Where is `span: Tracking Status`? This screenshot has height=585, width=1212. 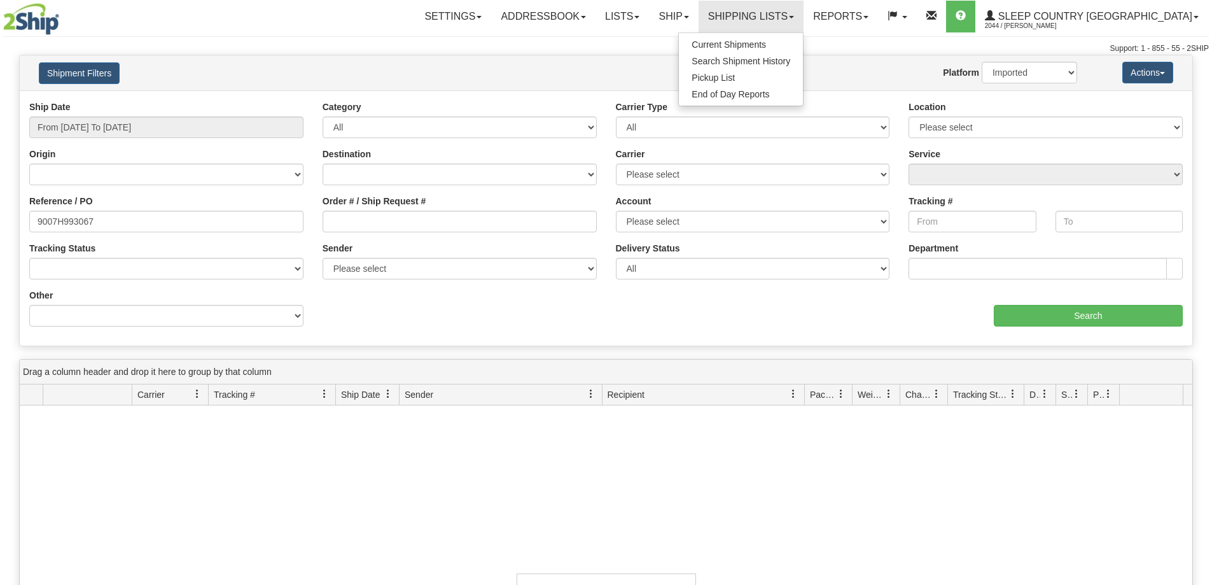 span: Tracking Status is located at coordinates (981, 395).